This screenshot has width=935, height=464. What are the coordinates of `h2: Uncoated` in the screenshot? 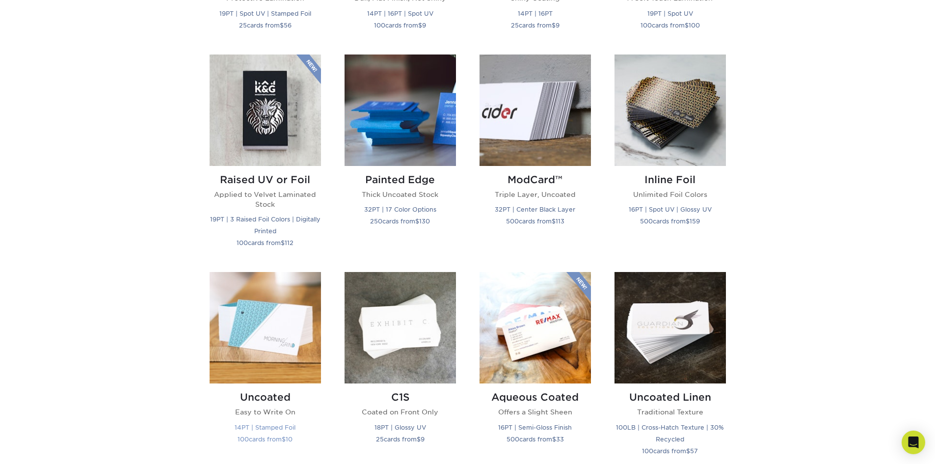 It's located at (265, 397).